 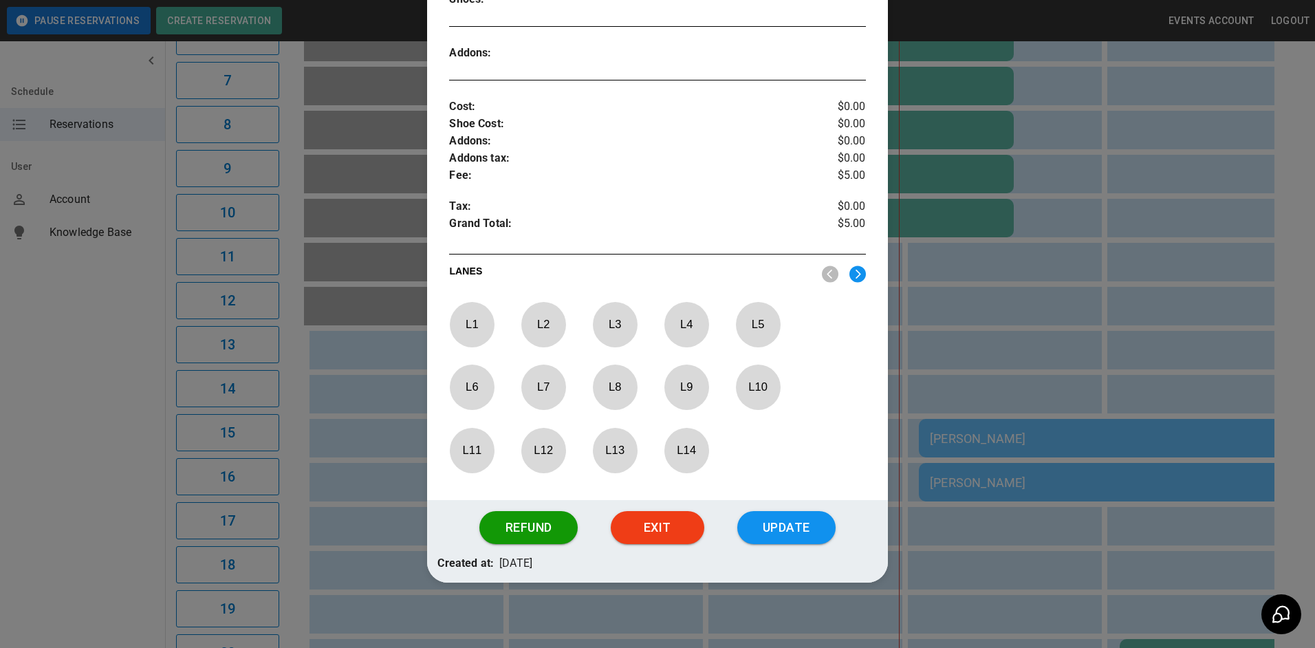 I want to click on p: L 12, so click(x=543, y=450).